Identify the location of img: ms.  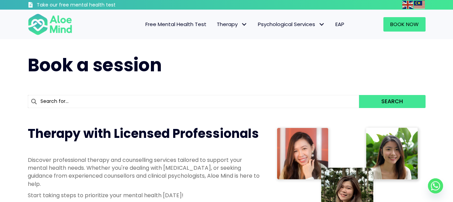
(420, 5).